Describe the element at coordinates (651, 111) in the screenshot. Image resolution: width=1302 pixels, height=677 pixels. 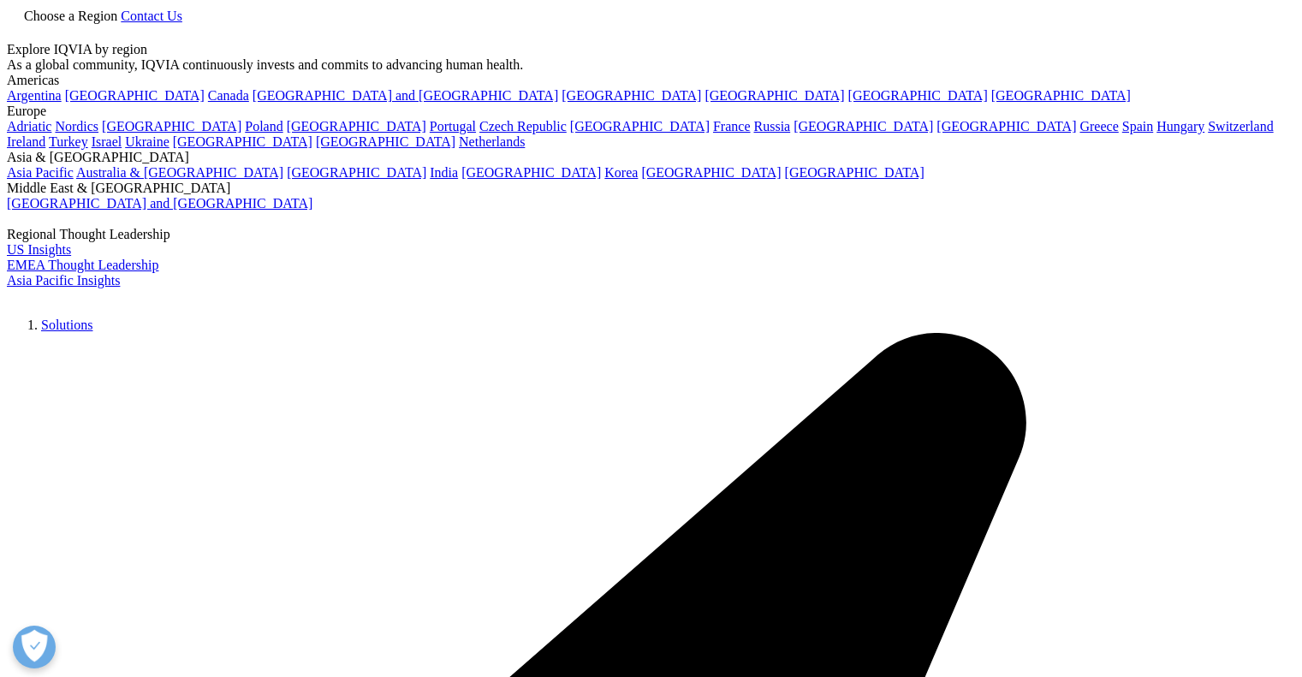
I see `div: Europe` at that location.